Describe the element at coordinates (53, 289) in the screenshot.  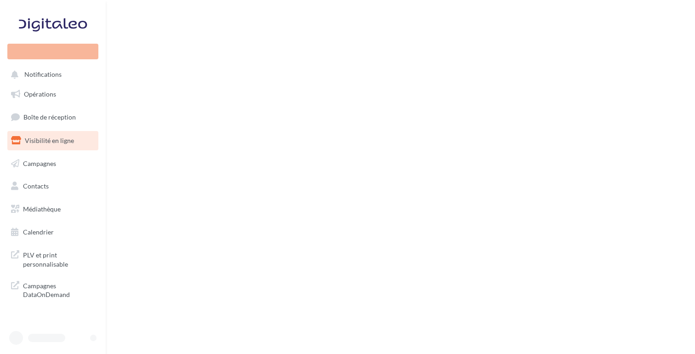
I see `a: Campagnes DataOnDemand` at that location.